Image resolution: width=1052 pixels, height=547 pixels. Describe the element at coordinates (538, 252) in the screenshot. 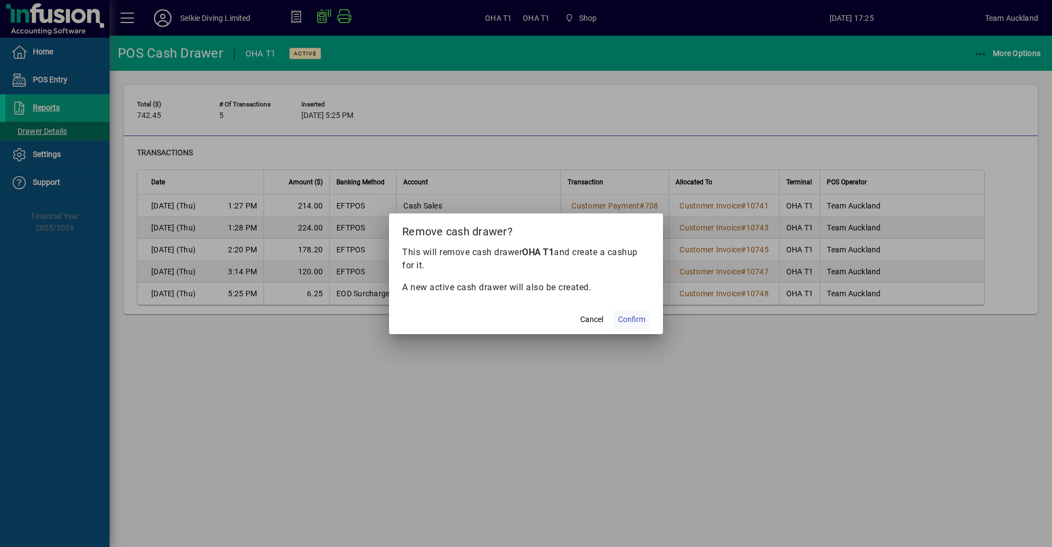

I see `b: OHA T1` at that location.